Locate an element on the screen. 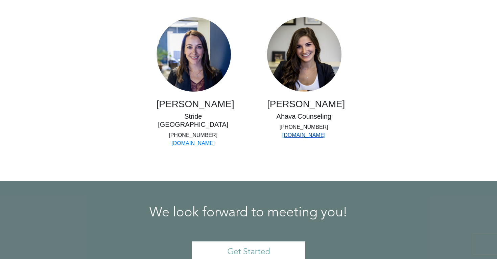 This screenshot has height=259, width=497. img: meg_headshot-e1643859976888.png is located at coordinates (194, 54).